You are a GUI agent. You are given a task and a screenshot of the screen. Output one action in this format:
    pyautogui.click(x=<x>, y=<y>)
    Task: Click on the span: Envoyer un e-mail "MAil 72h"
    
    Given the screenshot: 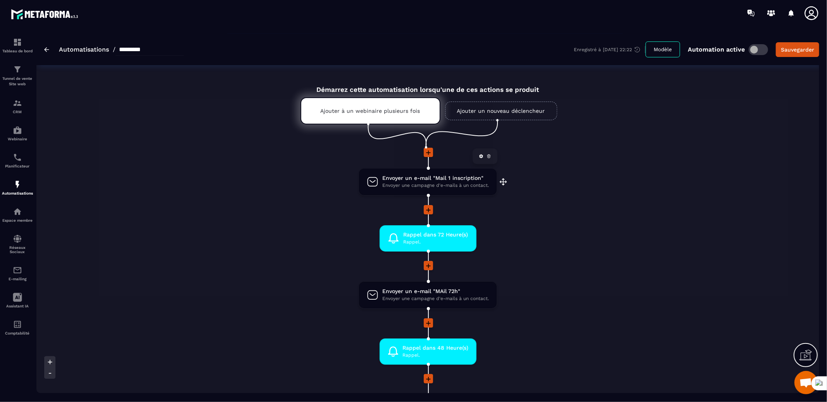 What is the action you would take?
    pyautogui.click(x=435, y=291)
    